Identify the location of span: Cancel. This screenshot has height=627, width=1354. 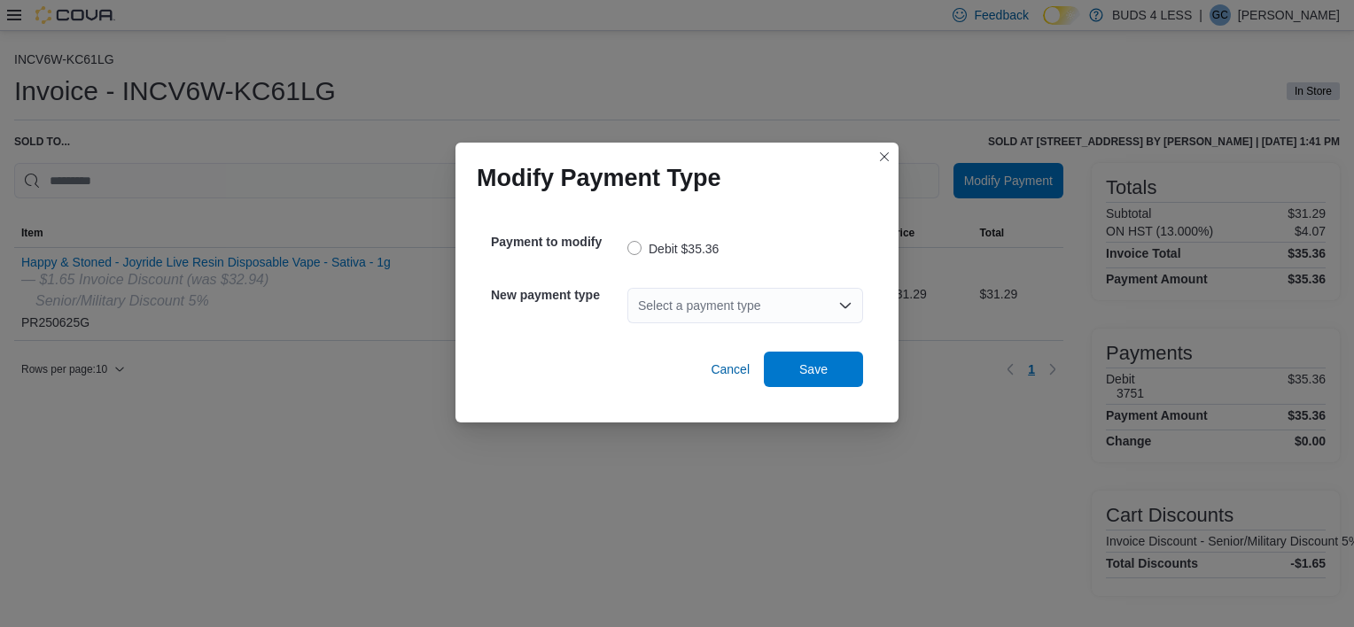
(730, 369).